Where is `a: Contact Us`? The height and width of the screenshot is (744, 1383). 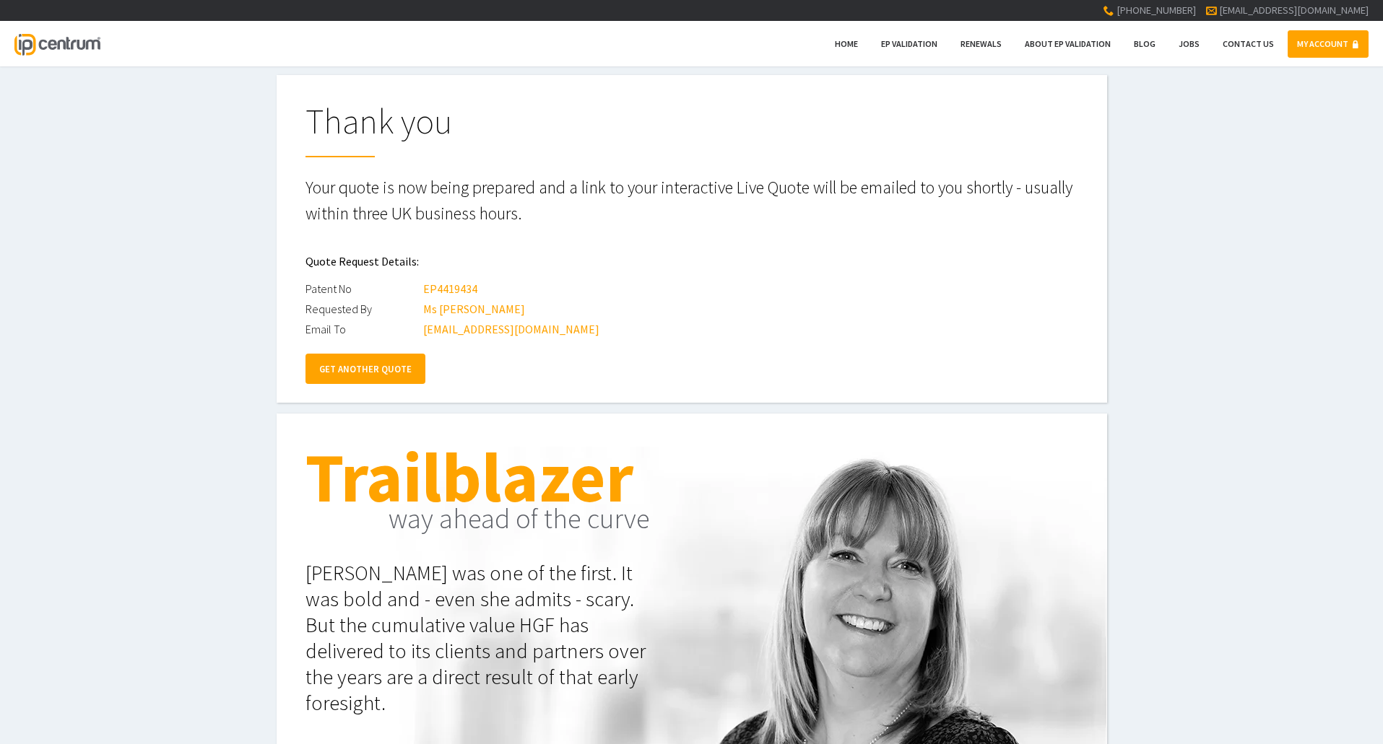
a: Contact Us is located at coordinates (1248, 44).